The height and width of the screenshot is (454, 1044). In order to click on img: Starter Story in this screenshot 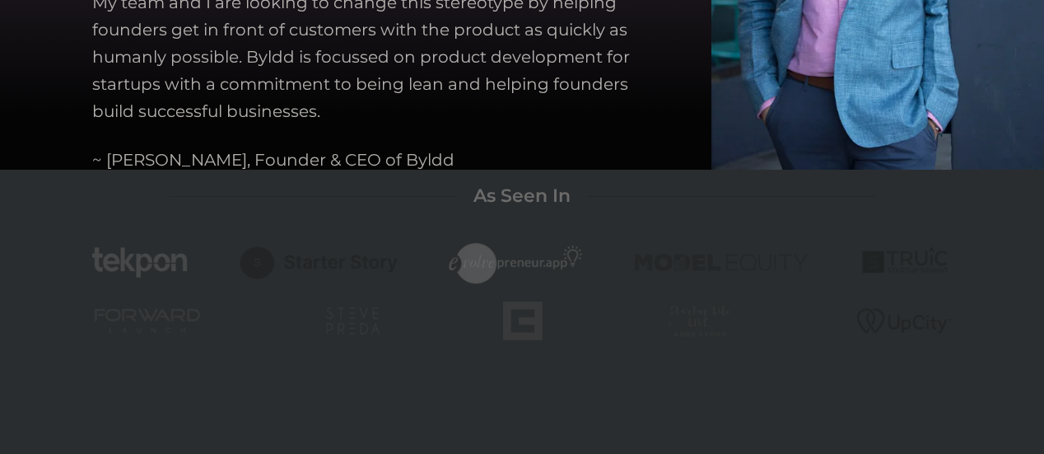, I will do `click(318, 262)`.